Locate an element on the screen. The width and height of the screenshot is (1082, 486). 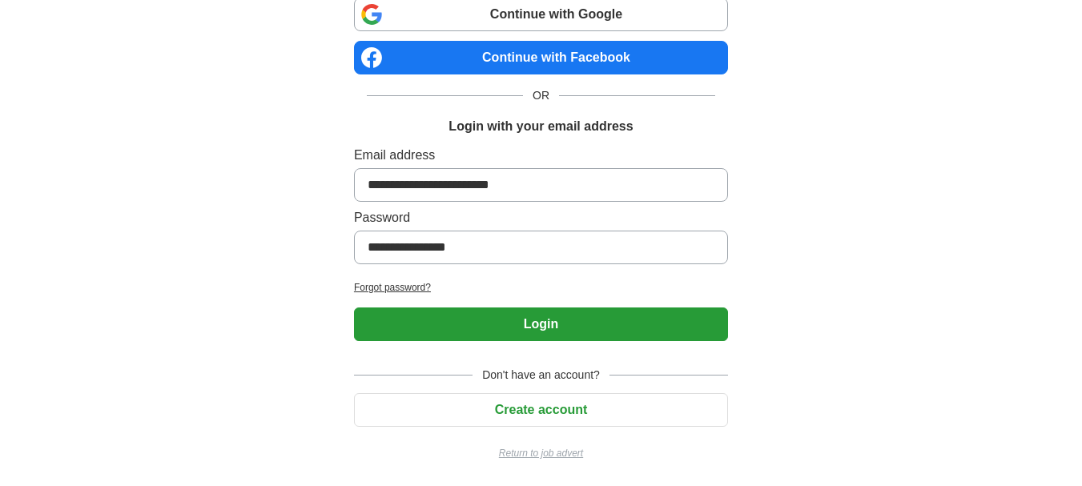
span: Don't have an account? is located at coordinates (541, 375).